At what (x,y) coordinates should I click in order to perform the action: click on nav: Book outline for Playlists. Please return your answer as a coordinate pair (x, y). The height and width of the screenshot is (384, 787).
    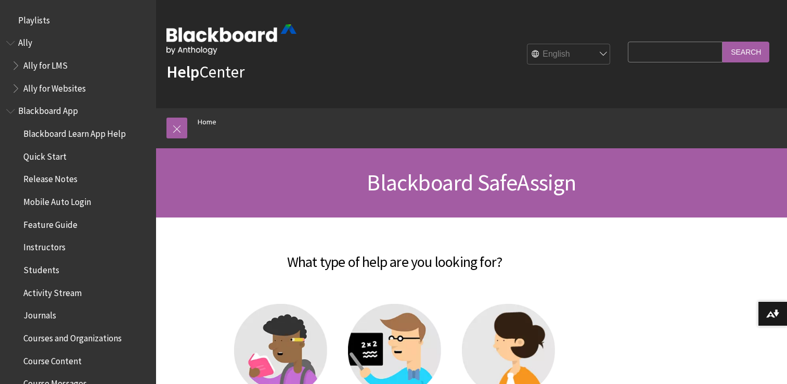
    Looking at the image, I should click on (78, 20).